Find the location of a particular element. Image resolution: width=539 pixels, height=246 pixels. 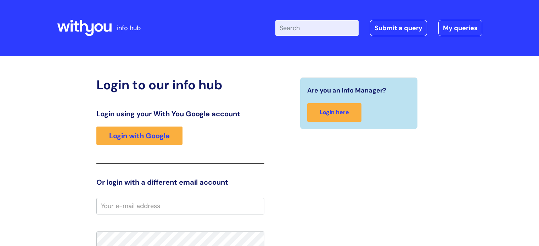

h3: Or login with a different email account is located at coordinates (180, 182).